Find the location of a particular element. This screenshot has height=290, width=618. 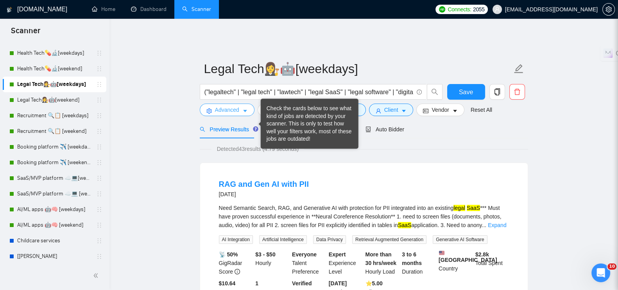

span: robot is located at coordinates (368, 129).